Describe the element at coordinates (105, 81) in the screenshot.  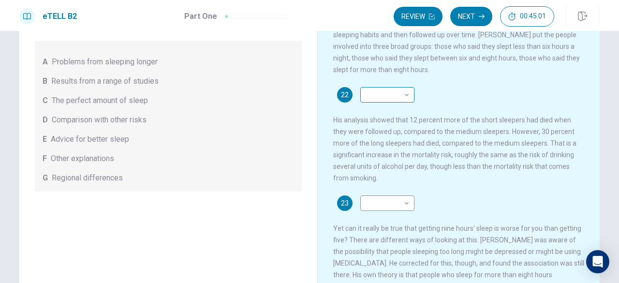
I see `span: Results from a range of studies` at that location.